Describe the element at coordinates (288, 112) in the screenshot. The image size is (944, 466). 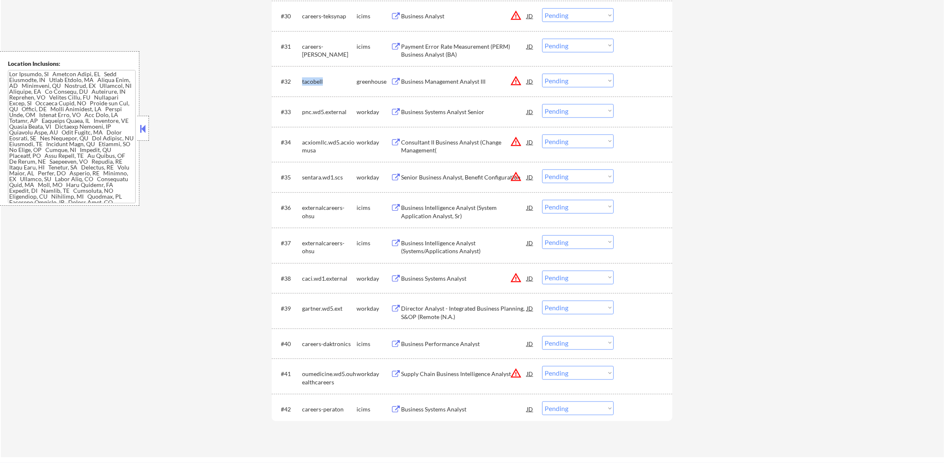
I see `div: #33` at that location.